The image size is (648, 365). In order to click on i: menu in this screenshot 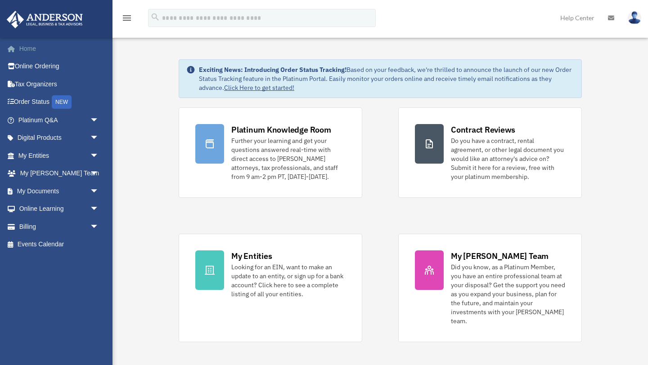, I will do `click(127, 18)`.